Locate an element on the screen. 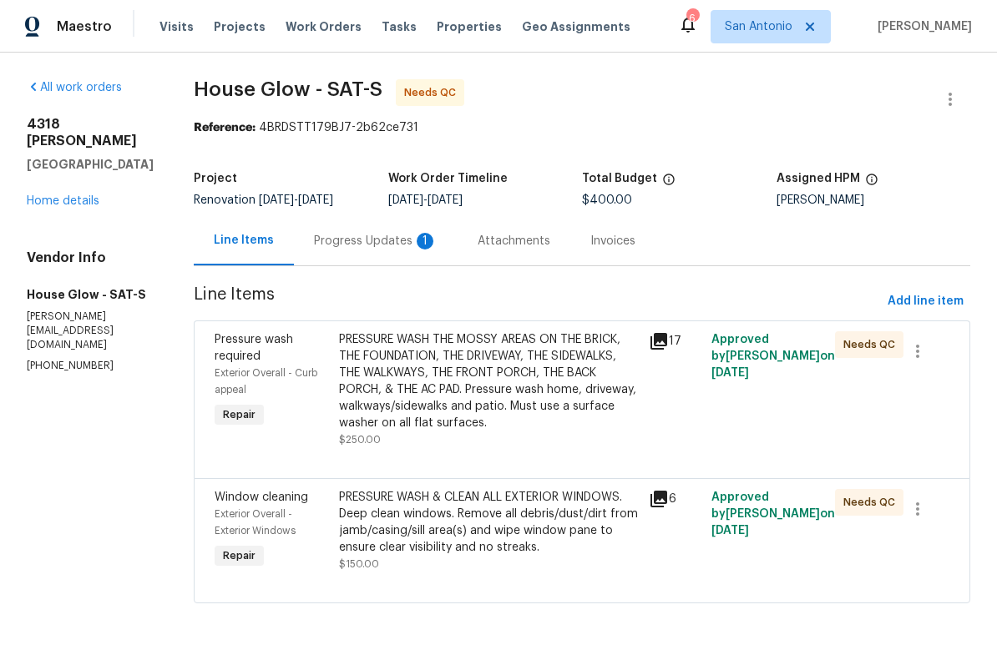  span: Properties is located at coordinates (469, 27).